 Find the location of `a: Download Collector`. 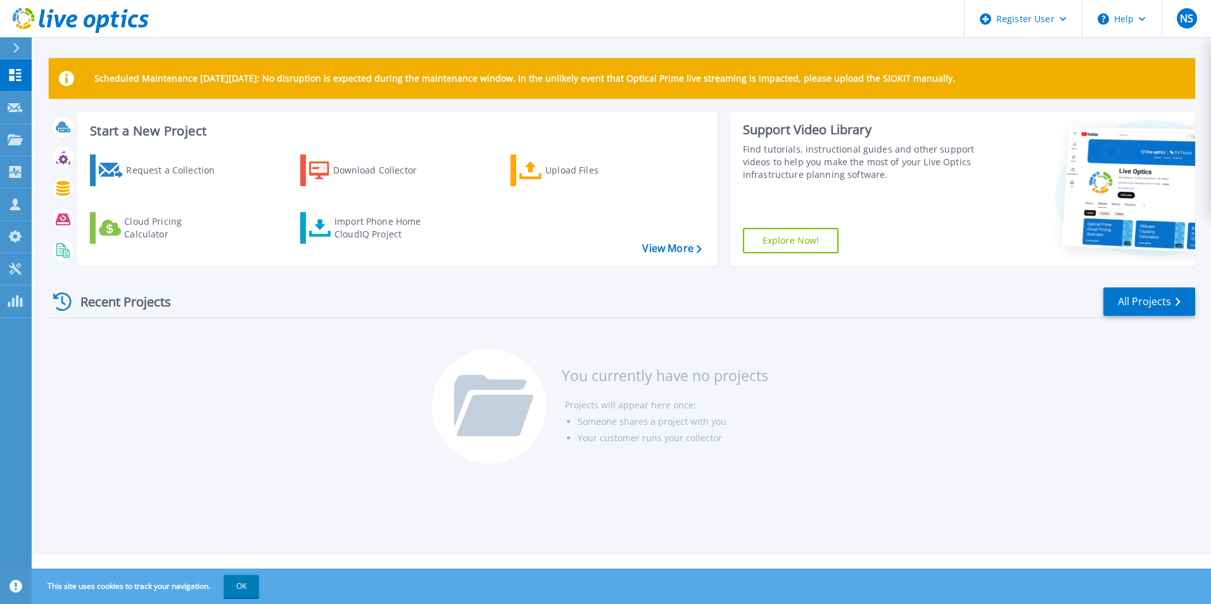

a: Download Collector is located at coordinates (371, 170).